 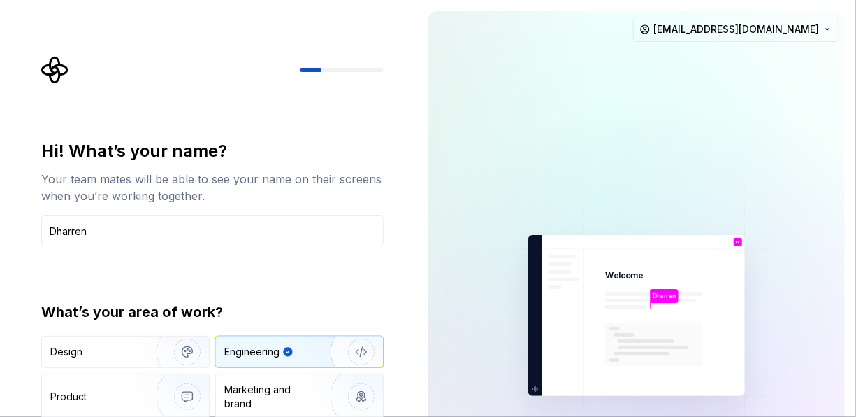 I want to click on input: Han Solo, so click(x=213, y=231).